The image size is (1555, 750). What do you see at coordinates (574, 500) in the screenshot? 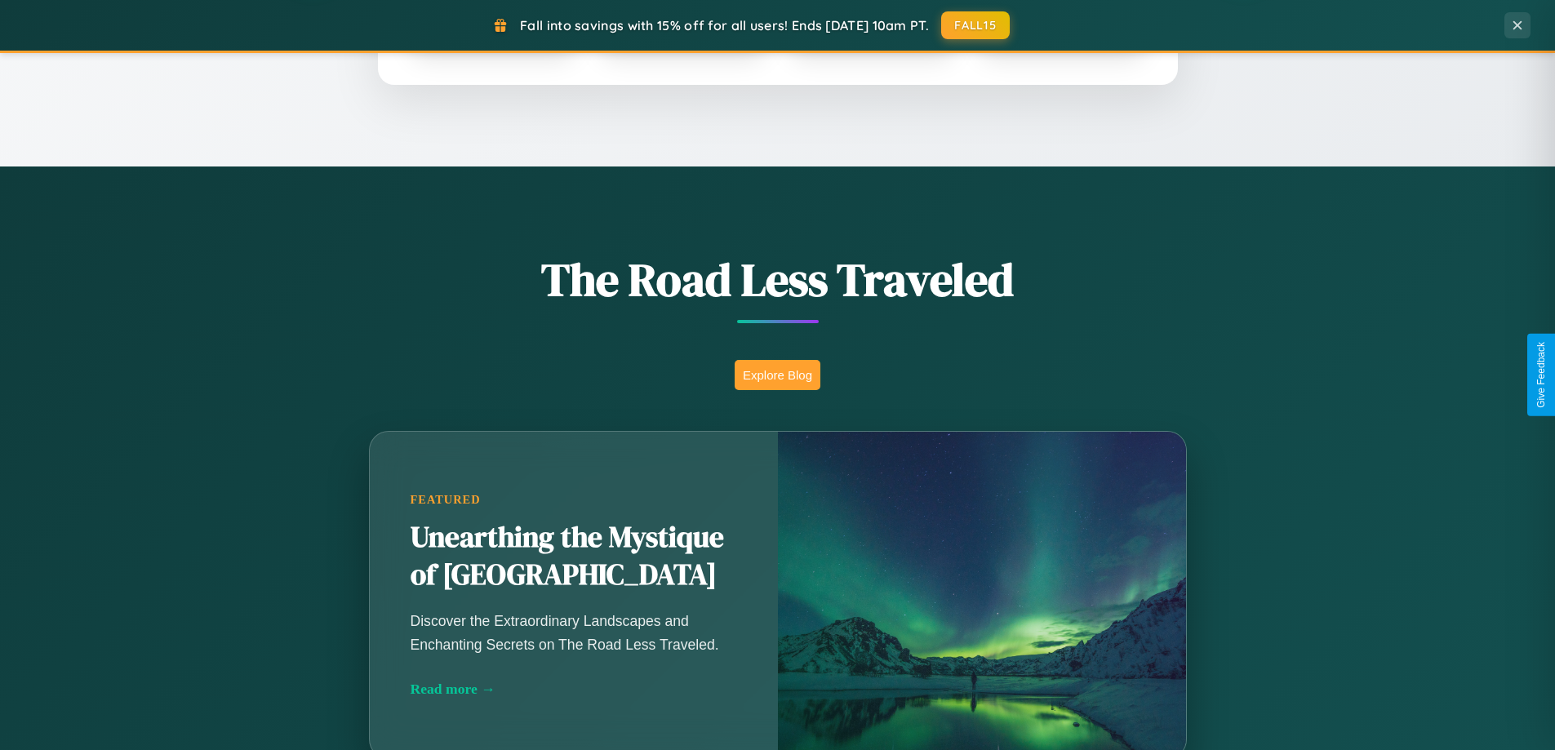
I see `div: Featured` at bounding box center [574, 500].